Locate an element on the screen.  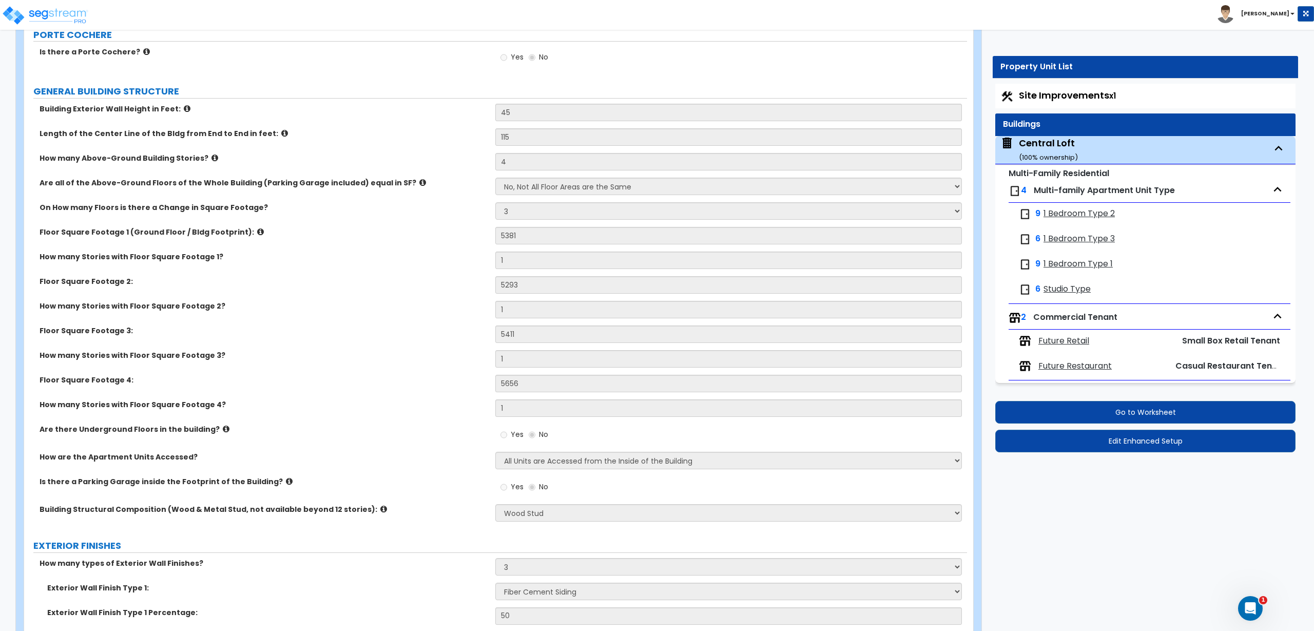
label: How are the Apartment Units Accessed? is located at coordinates (263, 457).